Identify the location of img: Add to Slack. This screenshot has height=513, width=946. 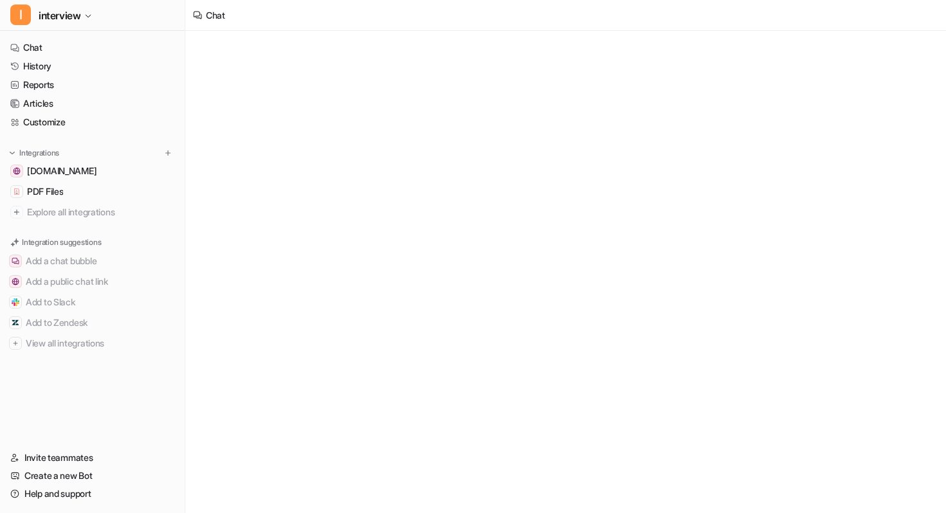
(15, 302).